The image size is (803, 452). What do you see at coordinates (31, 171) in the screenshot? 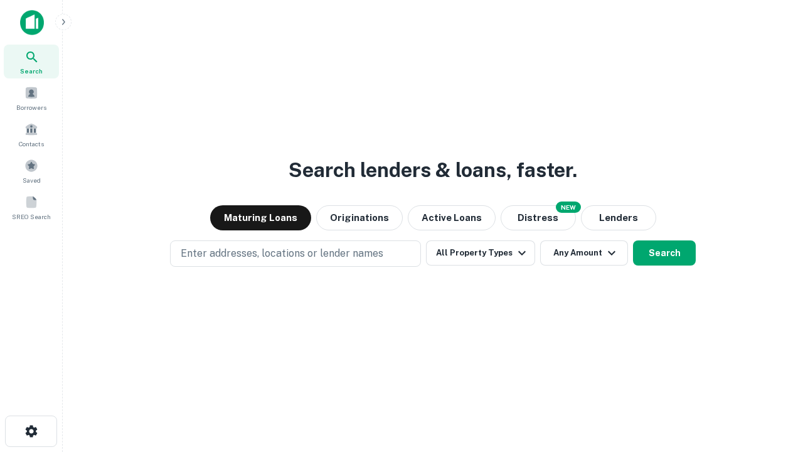
I see `a: Saved` at bounding box center [31, 171].